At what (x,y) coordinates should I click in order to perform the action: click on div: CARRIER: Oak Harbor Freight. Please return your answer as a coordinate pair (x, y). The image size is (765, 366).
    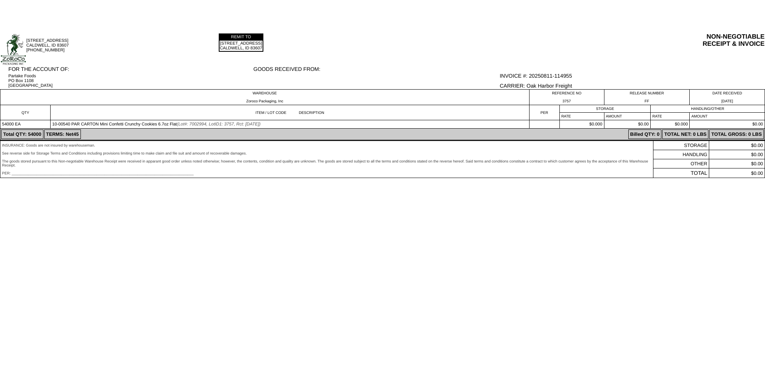
    Looking at the image, I should click on (632, 86).